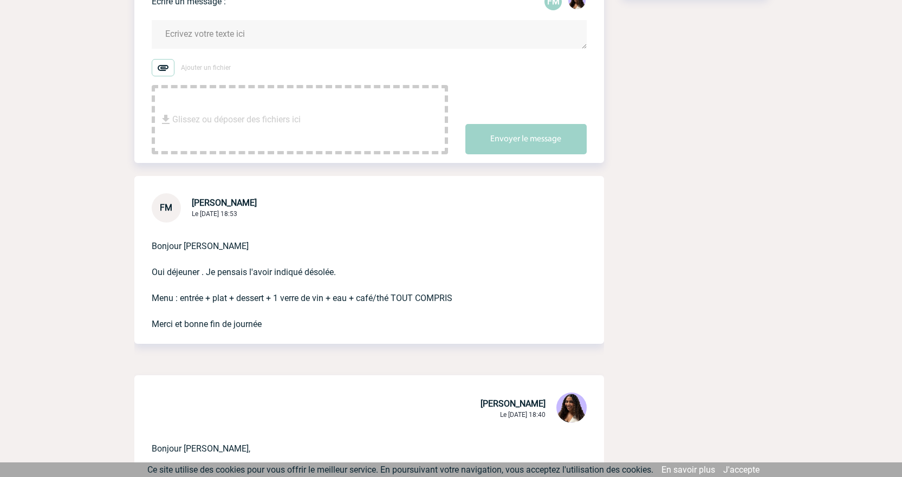 The width and height of the screenshot is (902, 477). Describe the element at coordinates (572, 408) in the screenshot. I see `img: 131234-0.jpg` at that location.